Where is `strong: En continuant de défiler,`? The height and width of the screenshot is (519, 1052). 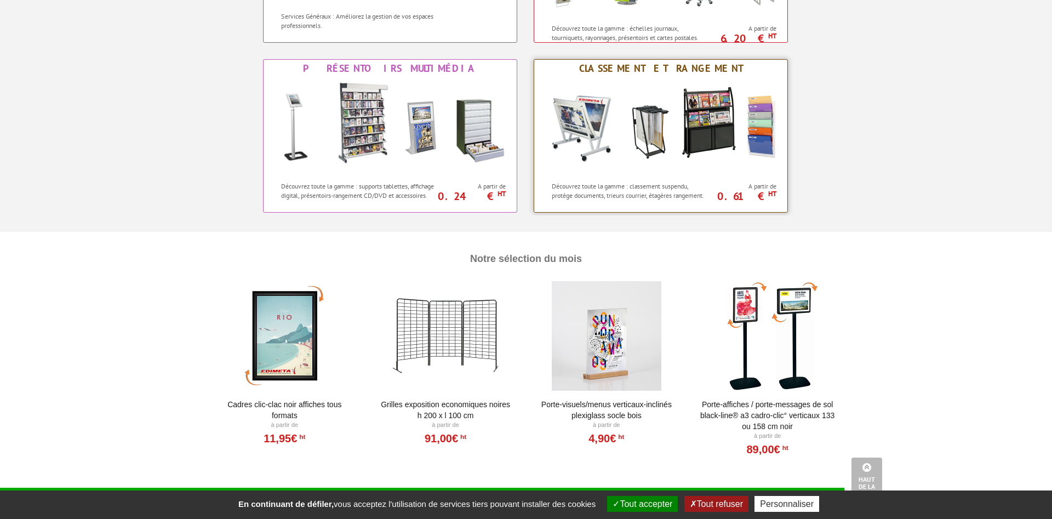
strong: En continuant de défiler, is located at coordinates (286, 503).